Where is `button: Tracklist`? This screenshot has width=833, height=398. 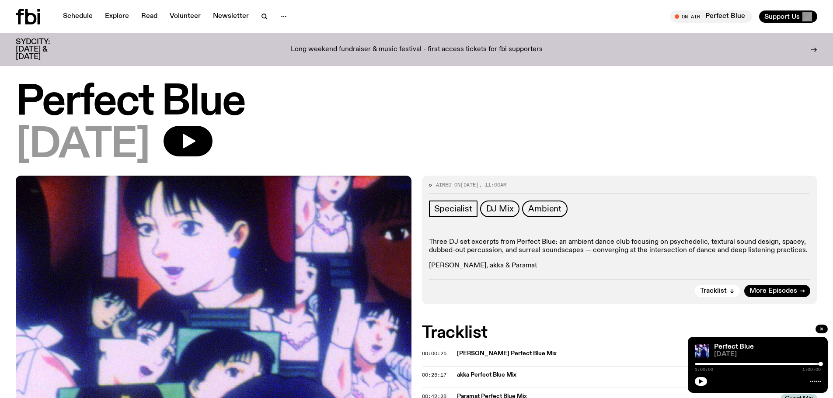 button: Tracklist is located at coordinates (717, 291).